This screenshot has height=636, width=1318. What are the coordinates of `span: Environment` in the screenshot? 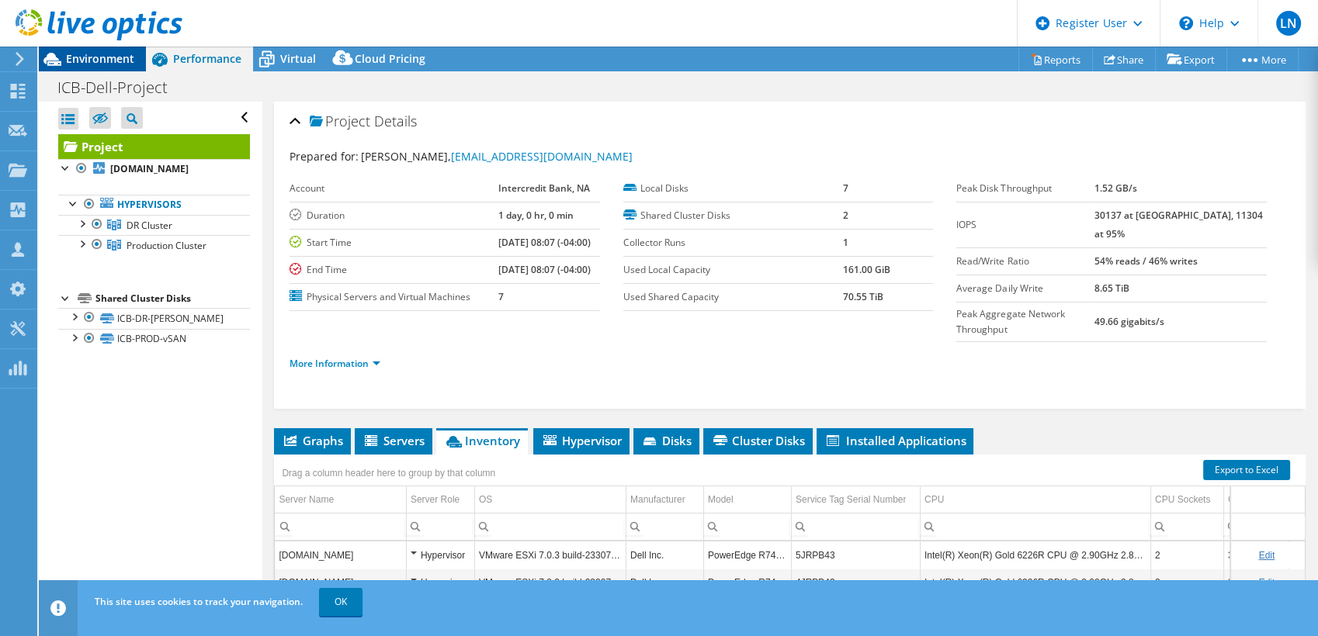 It's located at (100, 58).